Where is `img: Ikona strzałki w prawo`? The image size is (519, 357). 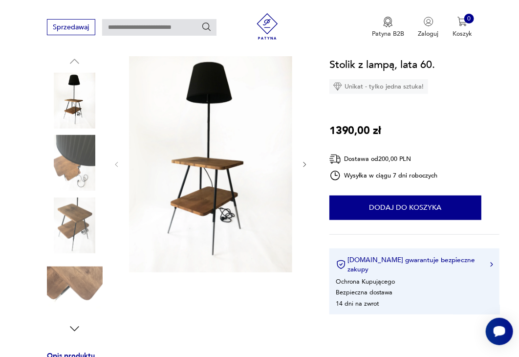 img: Ikona strzałki w prawo is located at coordinates (492, 265).